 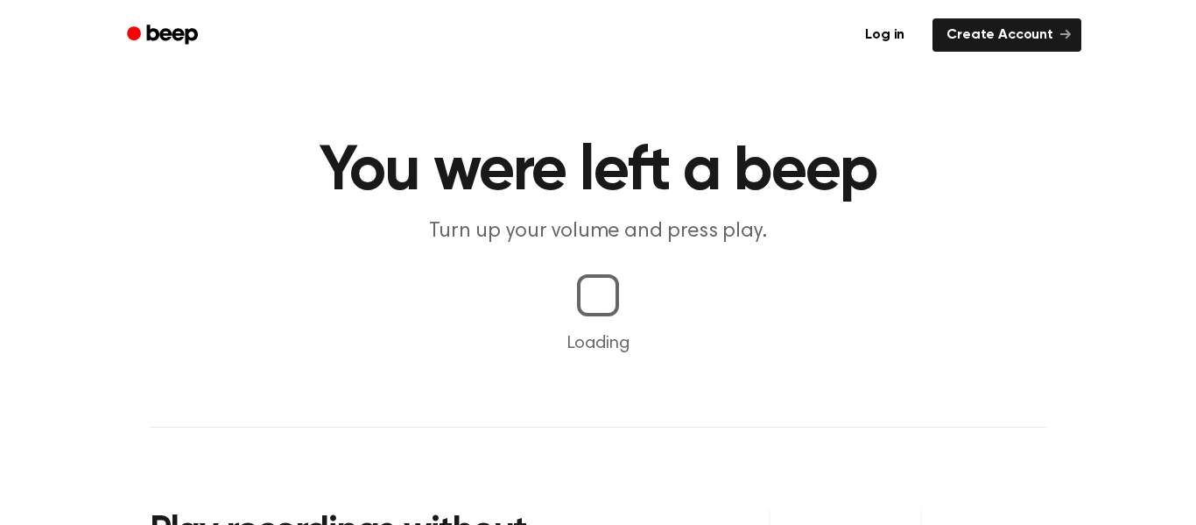 I want to click on a: Create Account, so click(x=1007, y=35).